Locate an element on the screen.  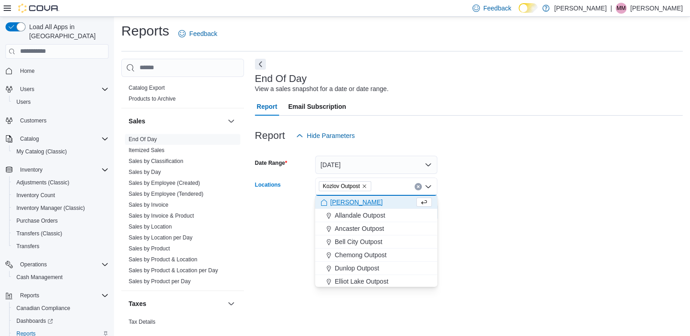
button: Canadian Compliance is located at coordinates (61, 309).